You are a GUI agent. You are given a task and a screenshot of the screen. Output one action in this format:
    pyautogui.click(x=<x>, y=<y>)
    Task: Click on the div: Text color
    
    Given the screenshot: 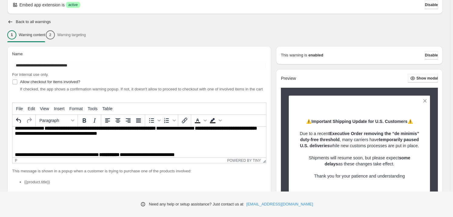 What is the action you would take?
    pyautogui.click(x=200, y=120)
    